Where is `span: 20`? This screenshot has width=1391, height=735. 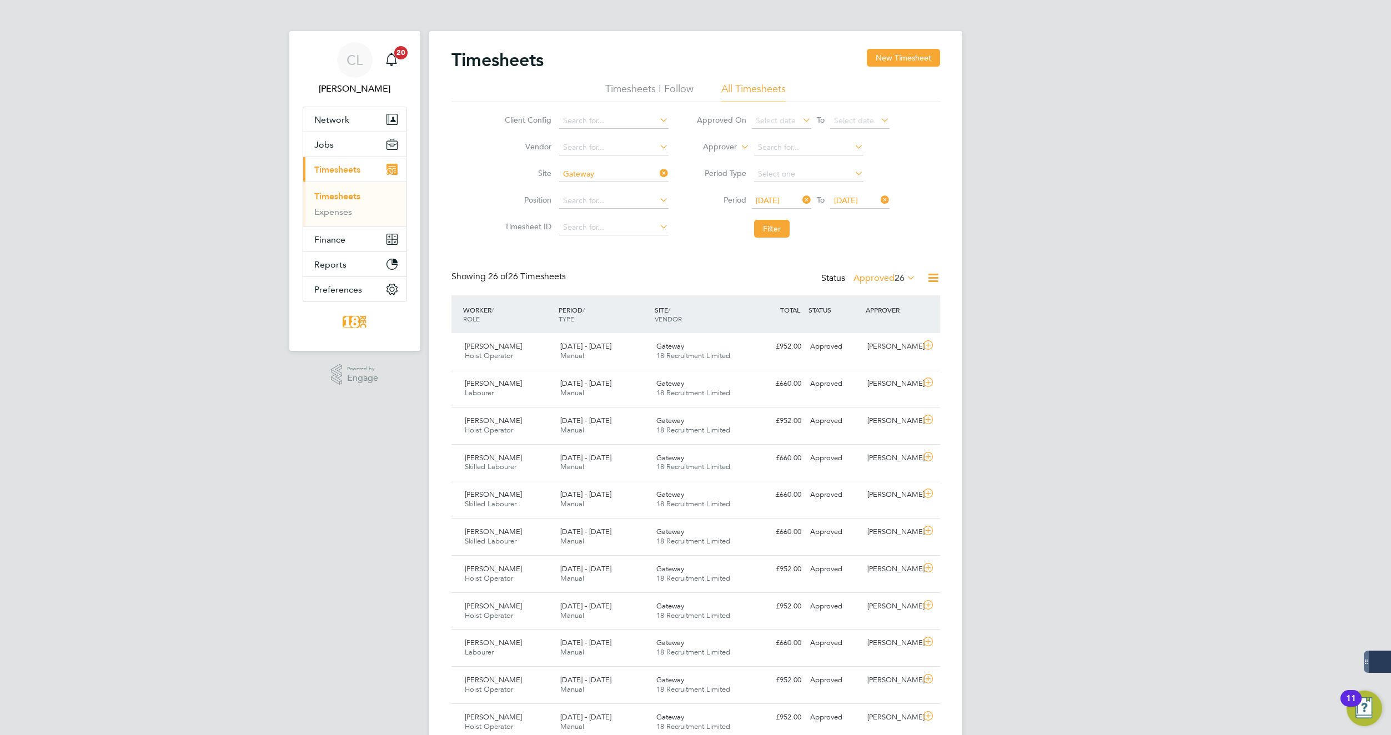
span: 20 is located at coordinates (401, 53).